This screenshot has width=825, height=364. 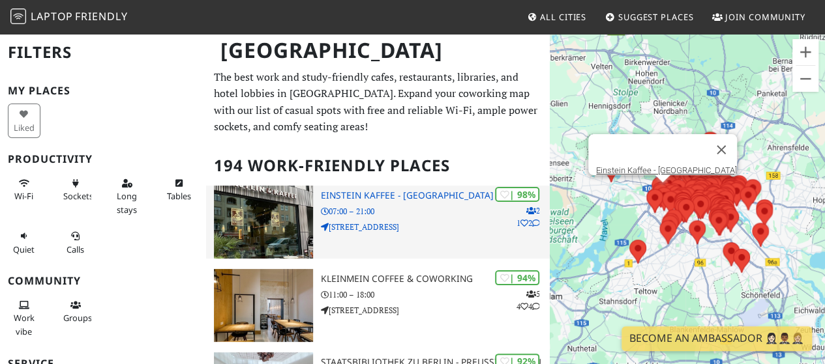 What do you see at coordinates (78, 318) in the screenshot?
I see `span: Group tables` at bounding box center [78, 318].